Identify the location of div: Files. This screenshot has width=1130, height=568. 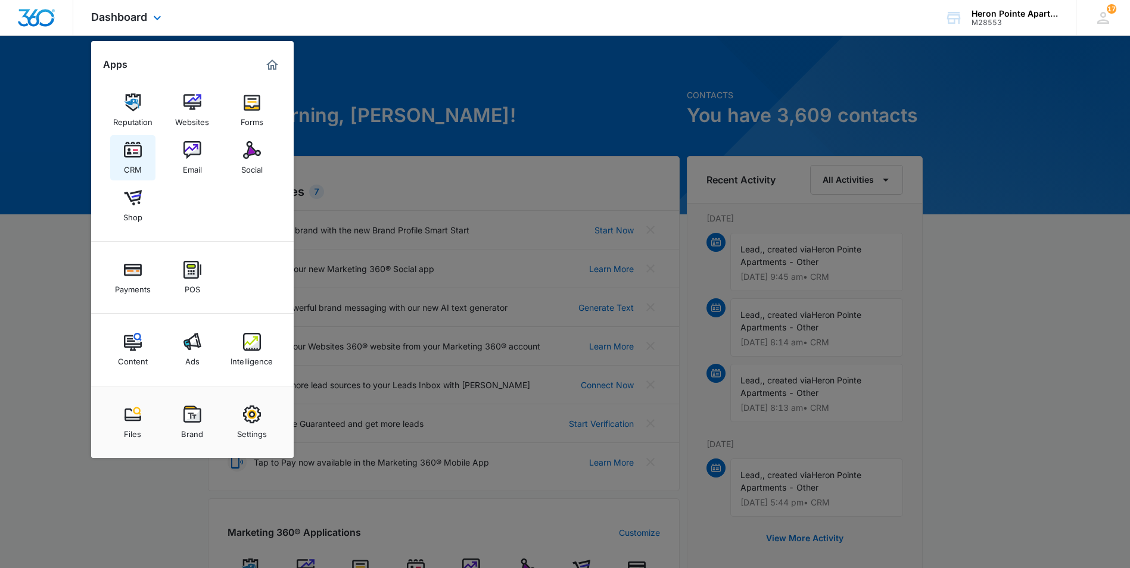
(132, 431).